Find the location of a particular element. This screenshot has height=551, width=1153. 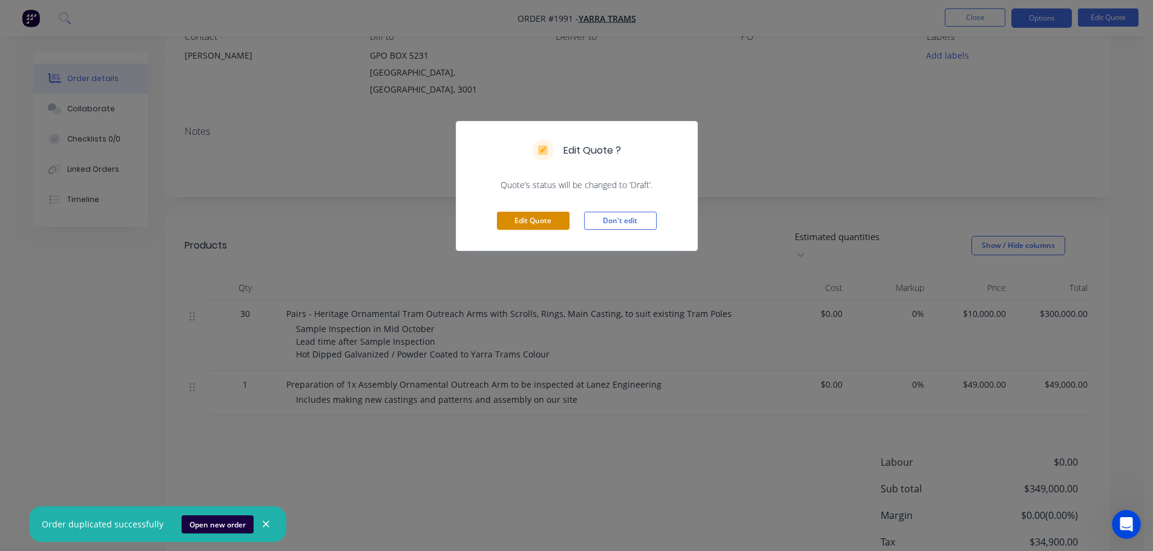

span: Quote’s status will be changed to ‘Draft’. is located at coordinates (577, 185).